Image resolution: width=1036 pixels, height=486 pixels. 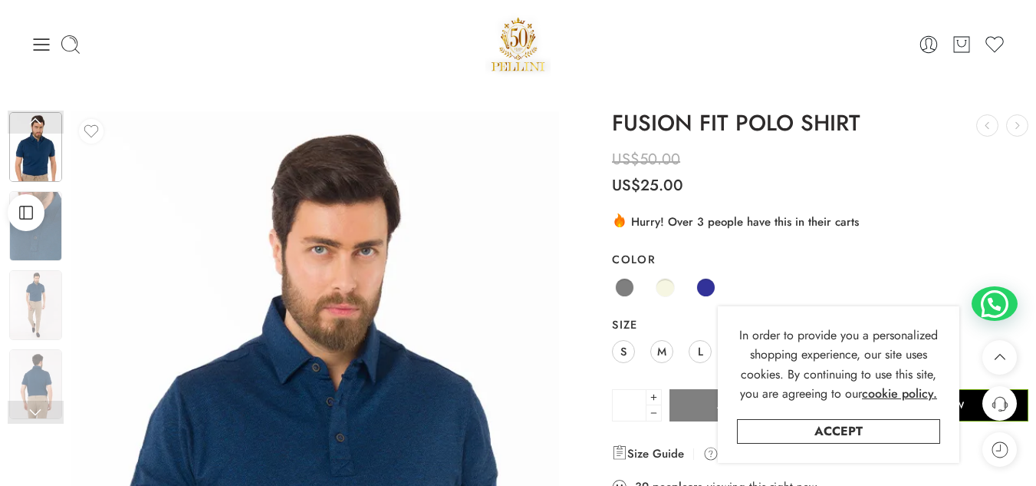 I want to click on a: L, so click(x=700, y=351).